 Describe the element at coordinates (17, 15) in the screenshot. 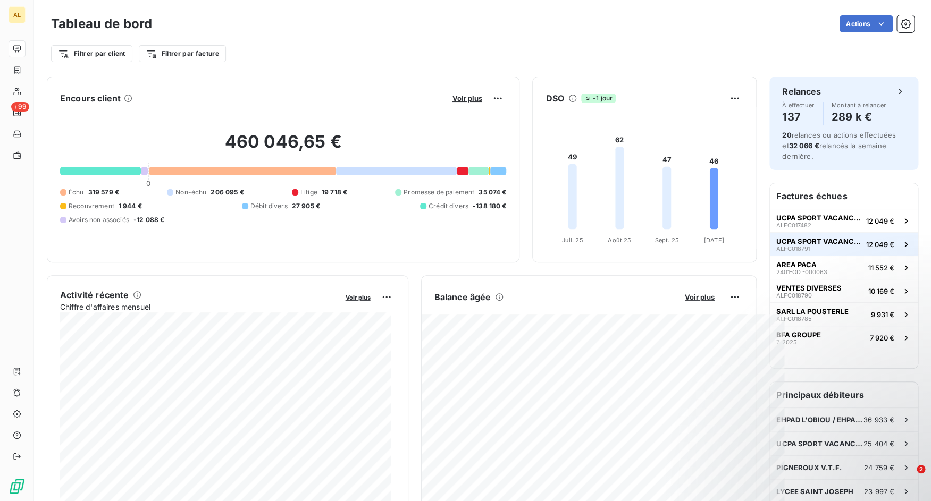

I see `div: AL` at that location.